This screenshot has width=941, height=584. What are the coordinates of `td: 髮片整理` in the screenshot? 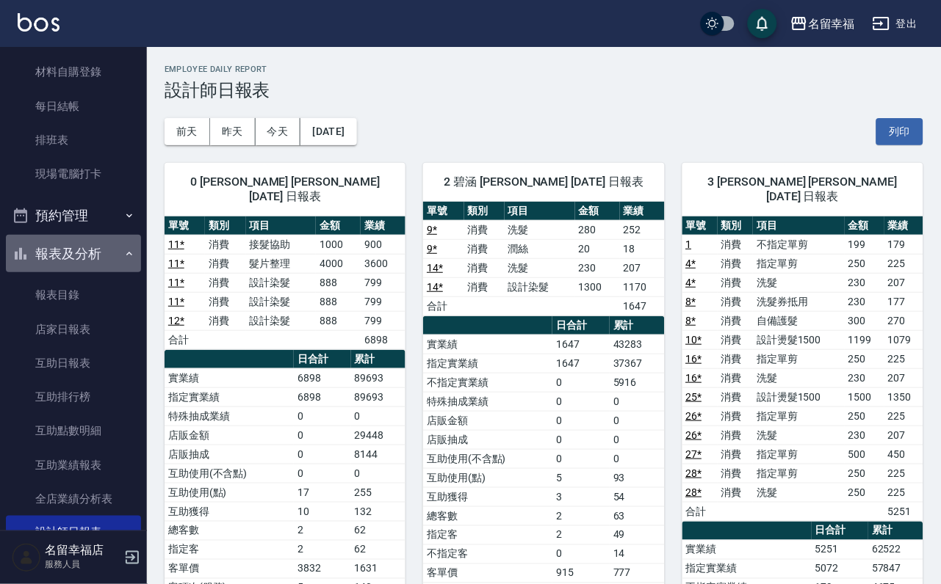 It's located at (281, 264).